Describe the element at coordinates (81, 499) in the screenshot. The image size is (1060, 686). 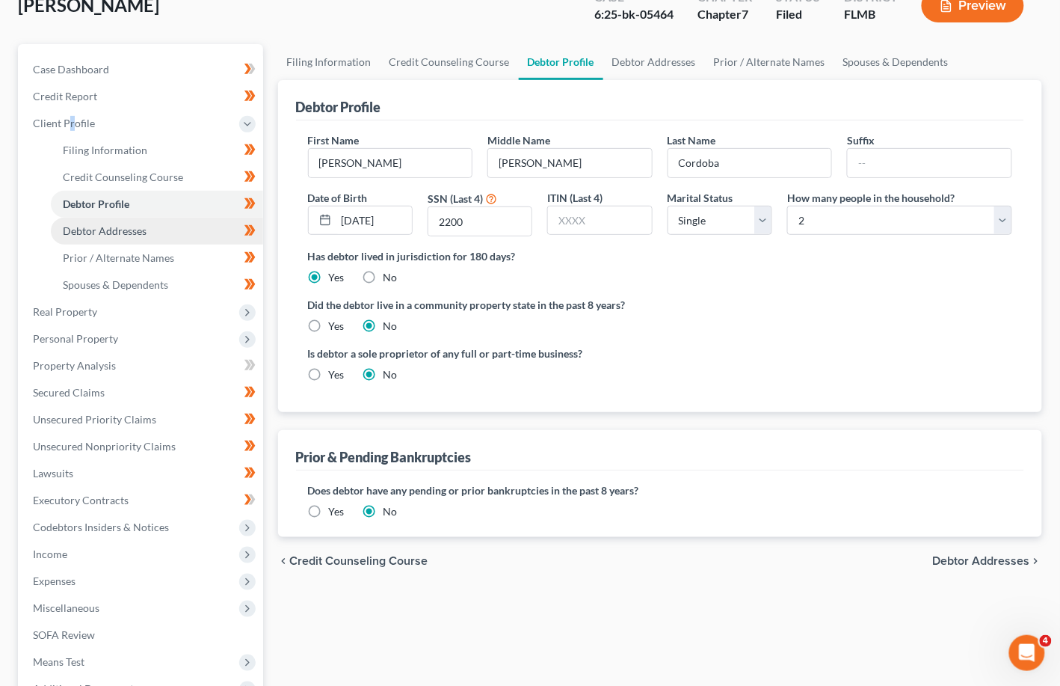
I see `span: Executory Contracts` at that location.